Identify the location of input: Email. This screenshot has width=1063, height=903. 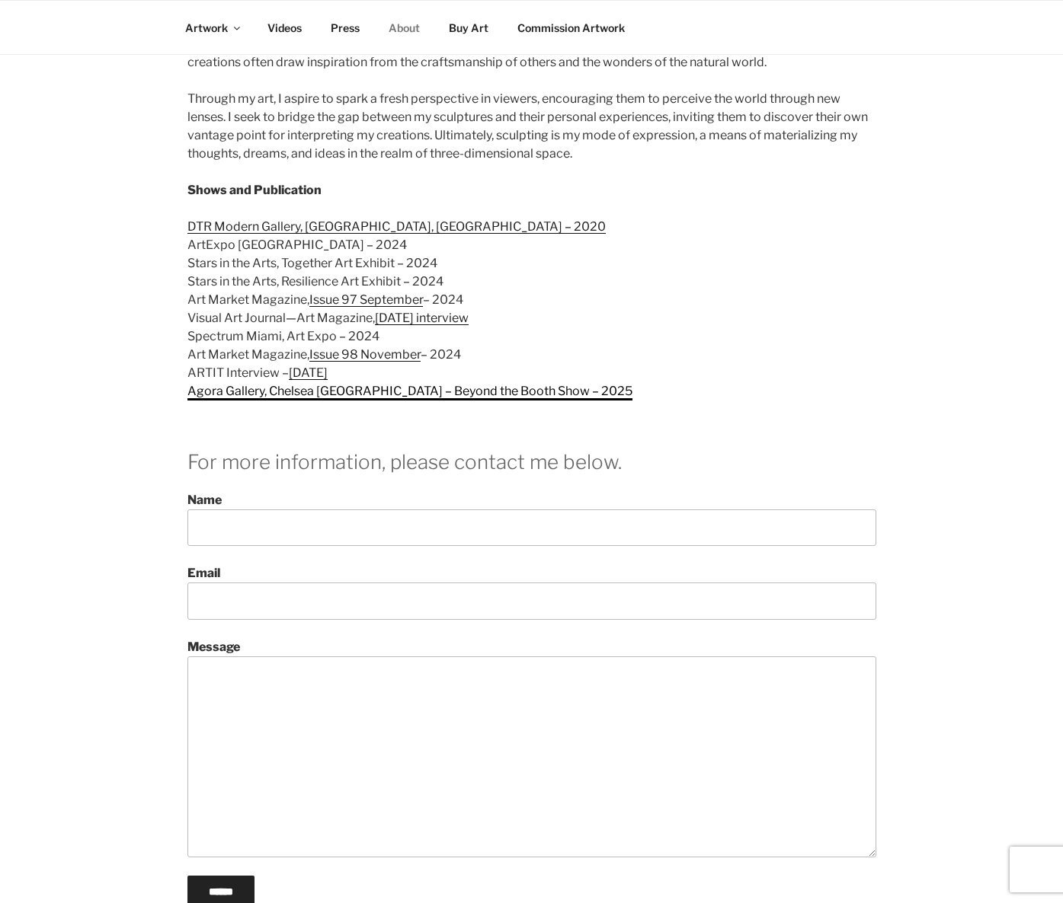
(532, 601).